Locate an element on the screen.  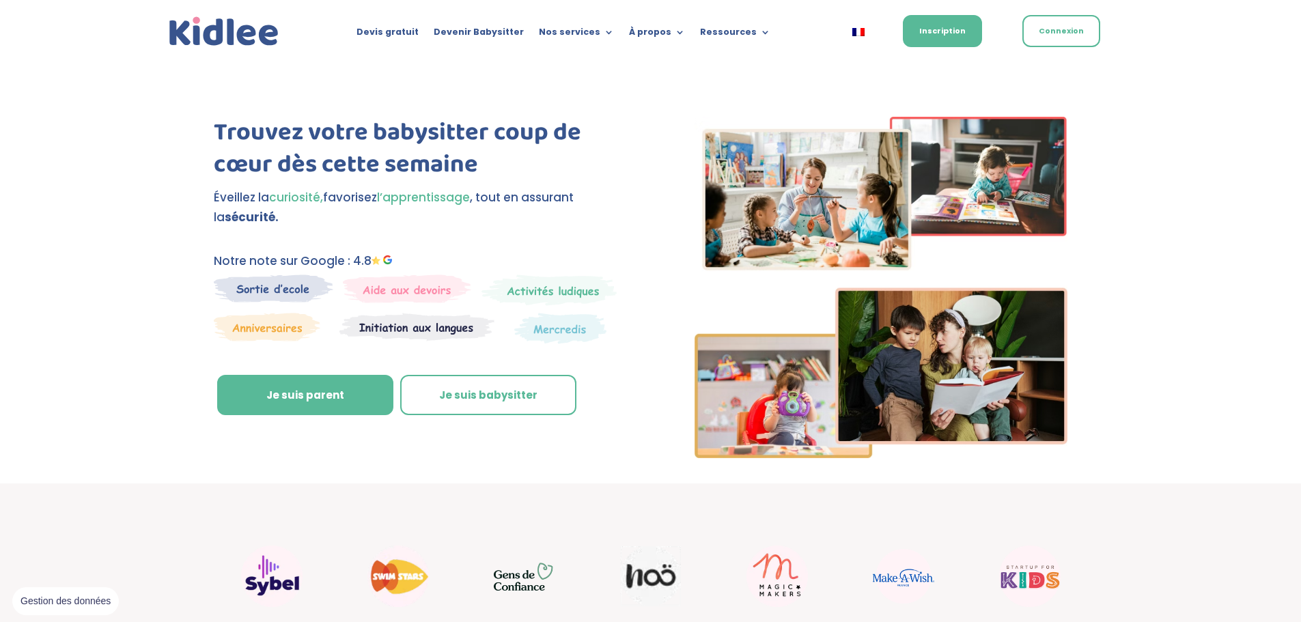
img: weekends is located at coordinates (407, 289).